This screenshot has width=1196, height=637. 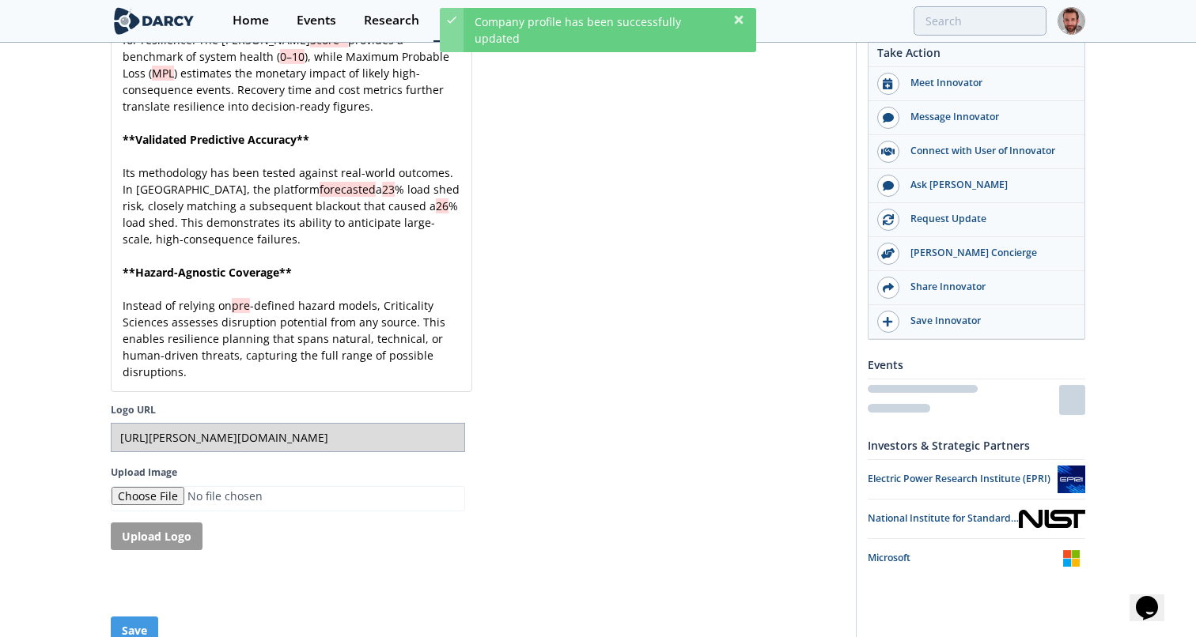 What do you see at coordinates (976, 479) in the screenshot?
I see `a: Electric Power Research Institute (EPRI) Electric Power Research Institute (EPRI)` at bounding box center [976, 479].